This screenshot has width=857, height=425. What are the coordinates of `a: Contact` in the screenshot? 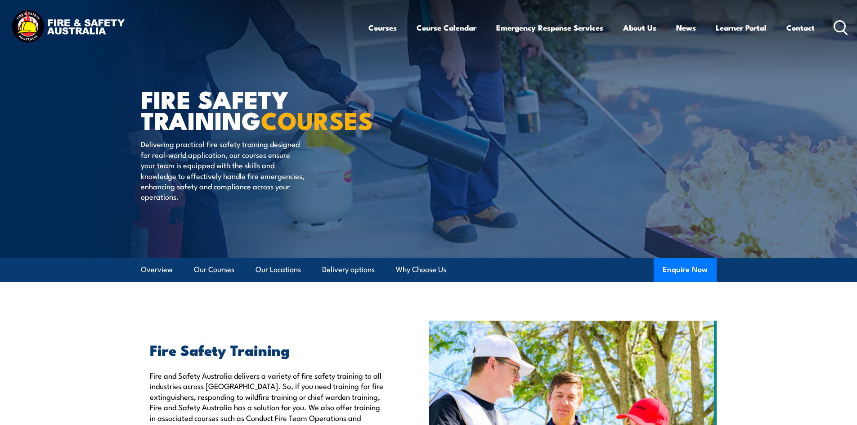 It's located at (801, 27).